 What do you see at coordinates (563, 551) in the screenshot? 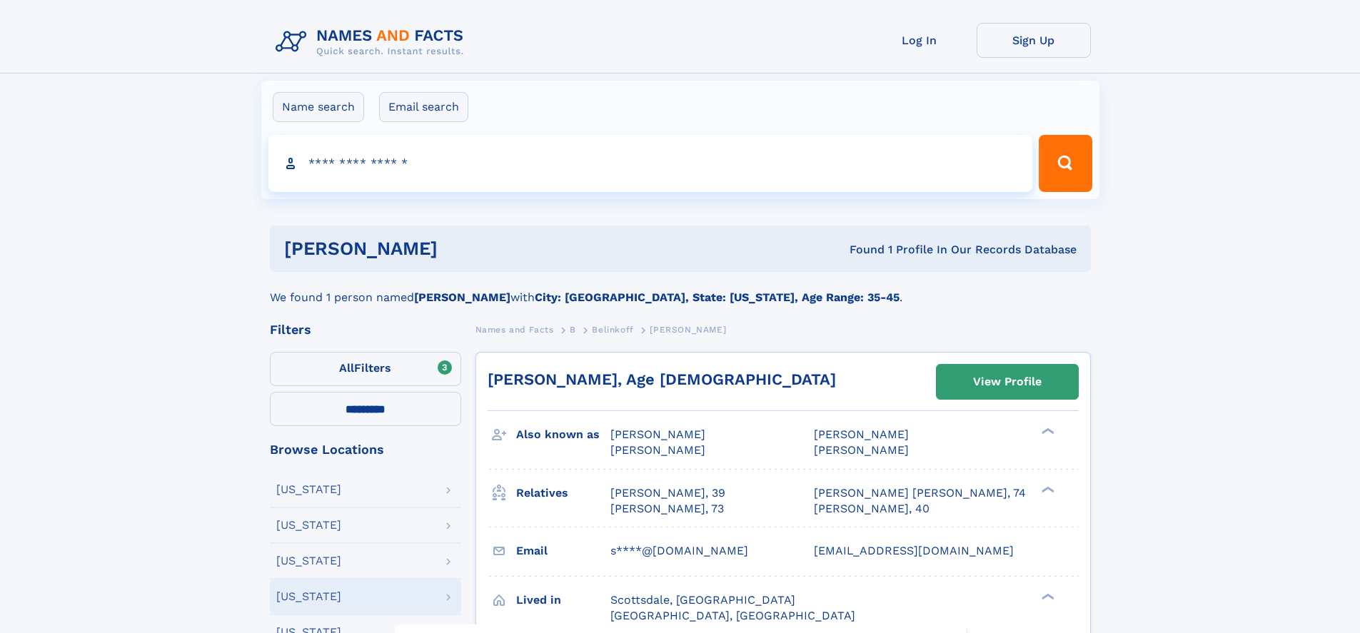
I see `h3: Email` at bounding box center [563, 551].